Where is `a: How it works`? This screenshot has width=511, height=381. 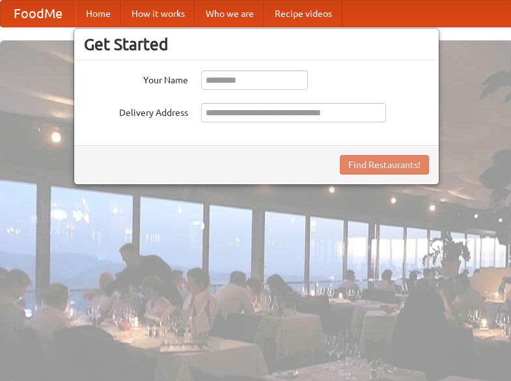 a: How it works is located at coordinates (158, 14).